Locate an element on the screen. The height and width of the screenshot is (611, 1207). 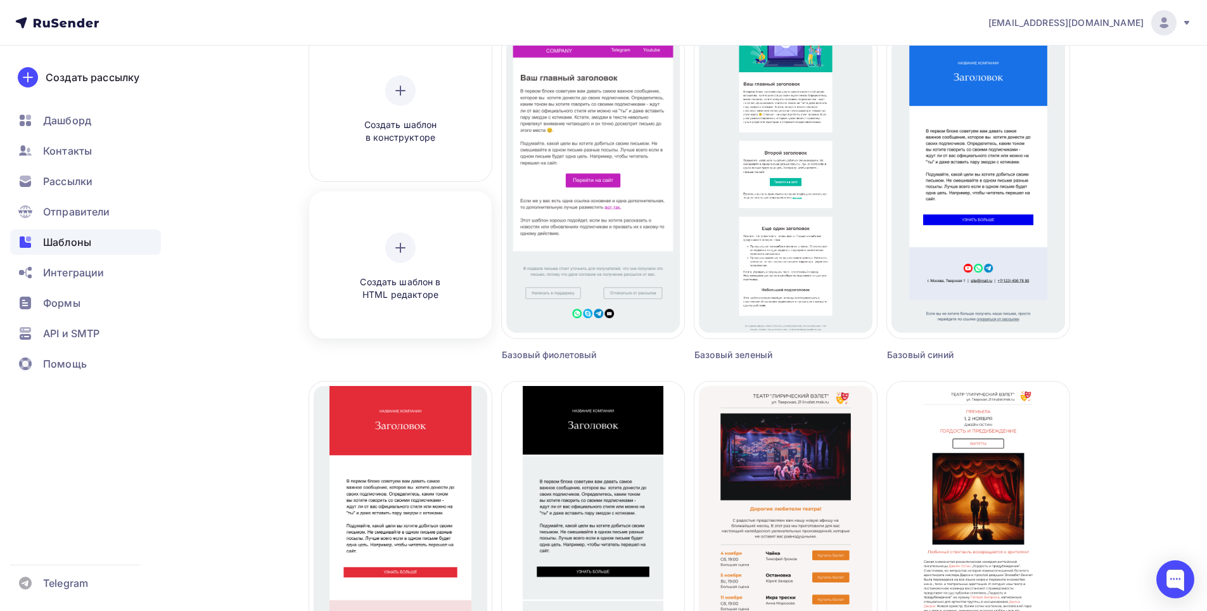
span: Помощь is located at coordinates (65, 364).